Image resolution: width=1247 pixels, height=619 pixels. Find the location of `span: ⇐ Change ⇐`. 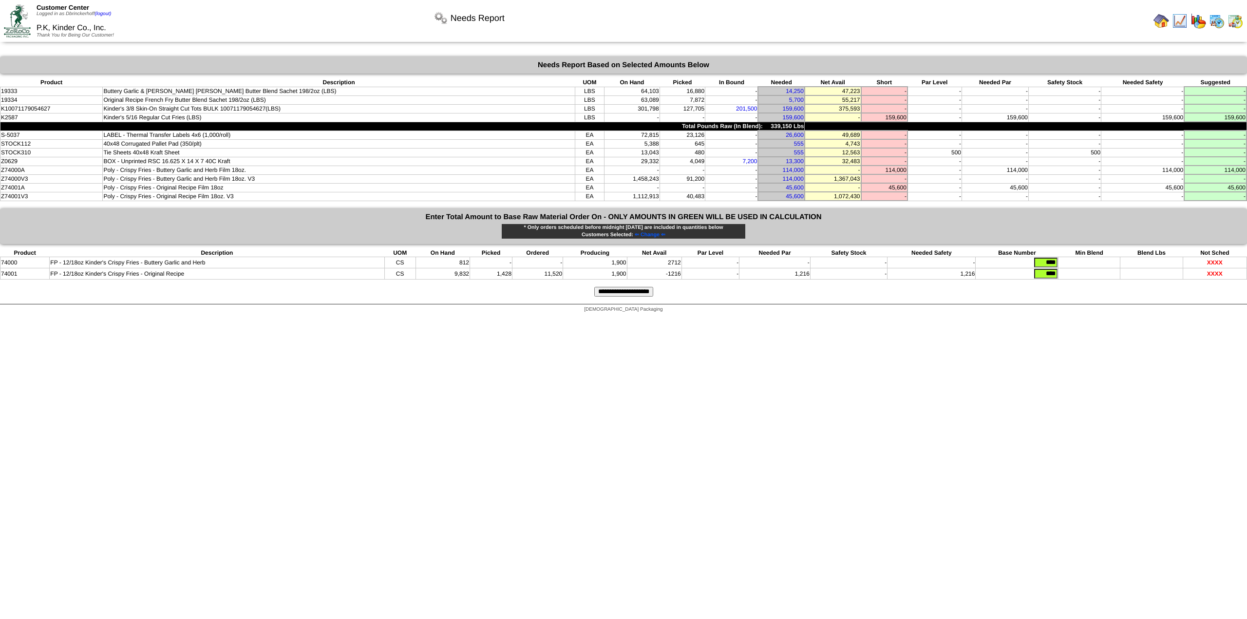

span: ⇐ Change ⇐ is located at coordinates (650, 235).